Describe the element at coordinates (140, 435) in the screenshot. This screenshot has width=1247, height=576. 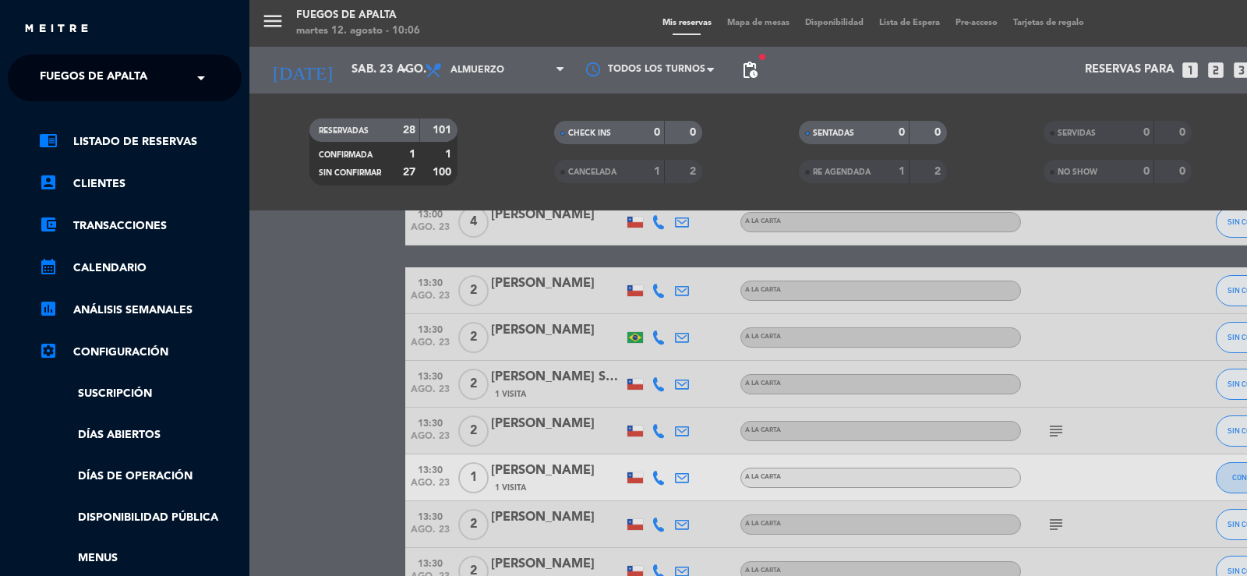
I see `a: Días abiertos` at that location.